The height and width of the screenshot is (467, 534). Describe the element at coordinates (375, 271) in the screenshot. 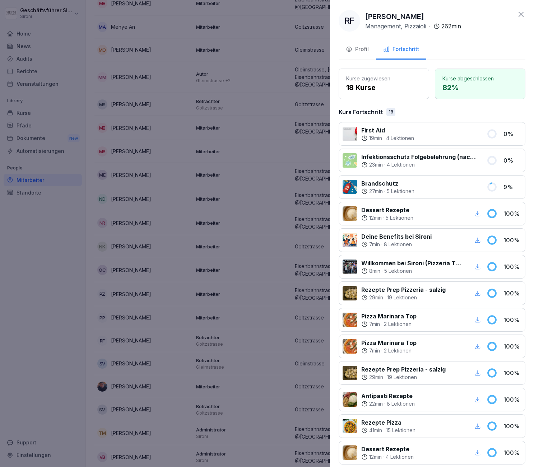

I see `p: 8 min` at that location.